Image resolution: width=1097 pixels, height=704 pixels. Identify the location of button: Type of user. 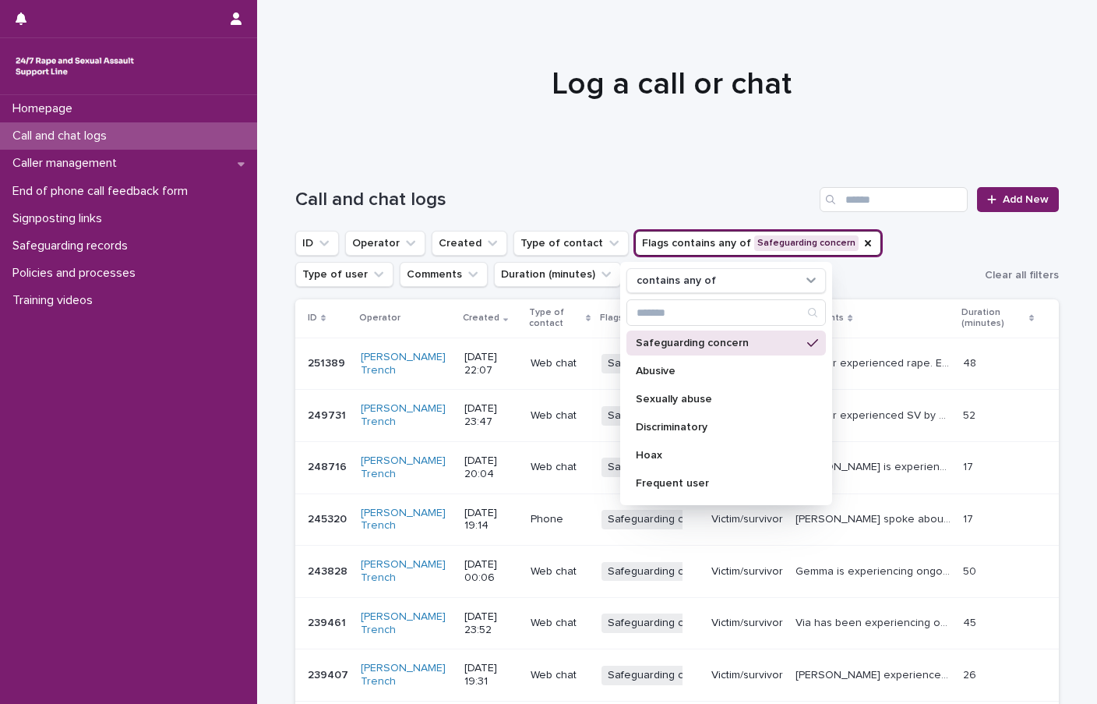
(344, 274).